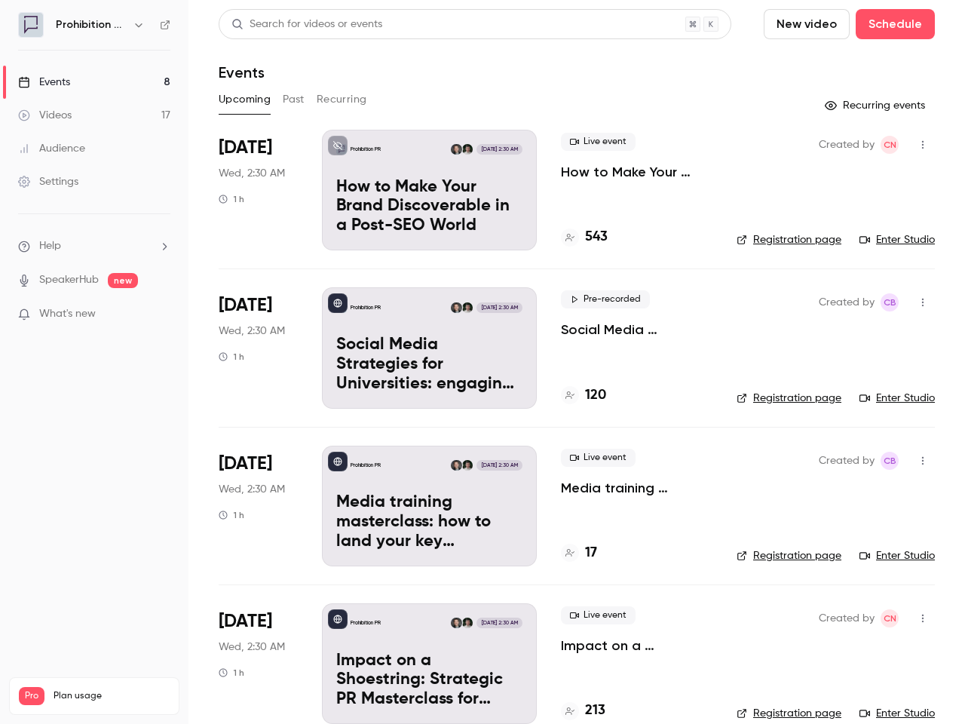  I want to click on span: Pro, so click(32, 696).